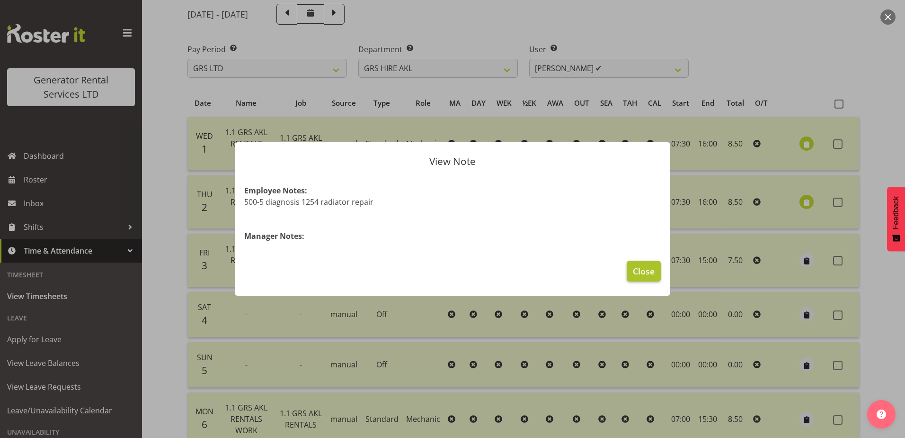 This screenshot has height=438, width=905. Describe the element at coordinates (644, 271) in the screenshot. I see `button: Close` at that location.